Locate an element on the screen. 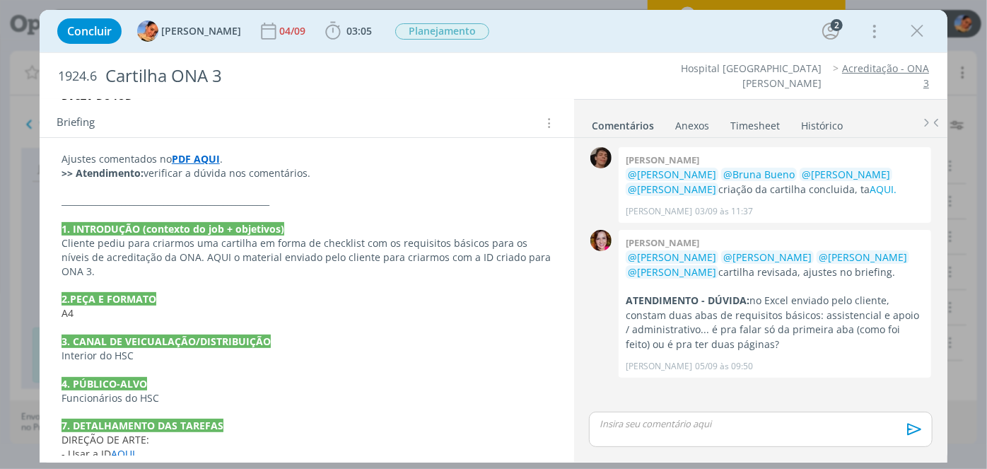 Image resolution: width=987 pixels, height=469 pixels. p: Funcionários do HSC is located at coordinates (307, 398).